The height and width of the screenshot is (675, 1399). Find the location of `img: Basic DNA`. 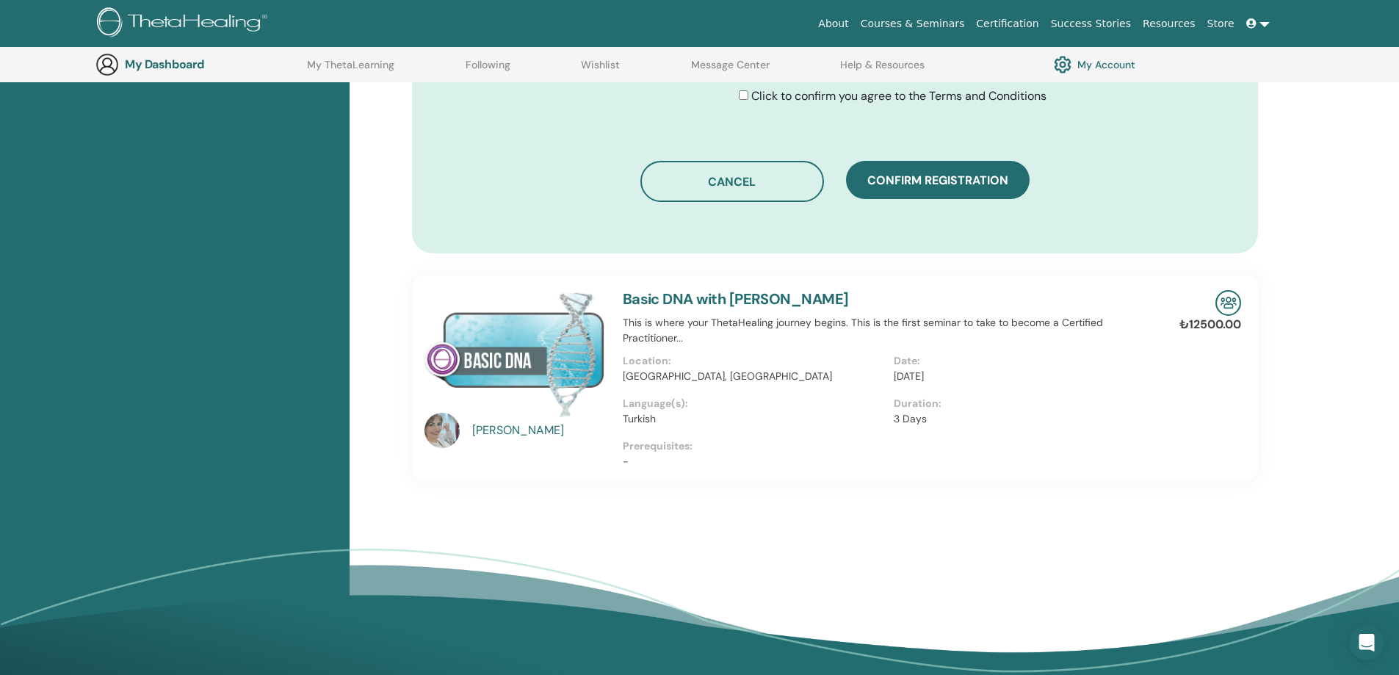

img: Basic DNA is located at coordinates (515, 353).